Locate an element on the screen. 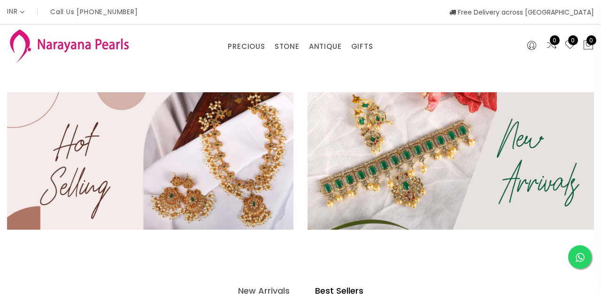 The image size is (601, 297). a: ANTIQUE is located at coordinates (326, 47).